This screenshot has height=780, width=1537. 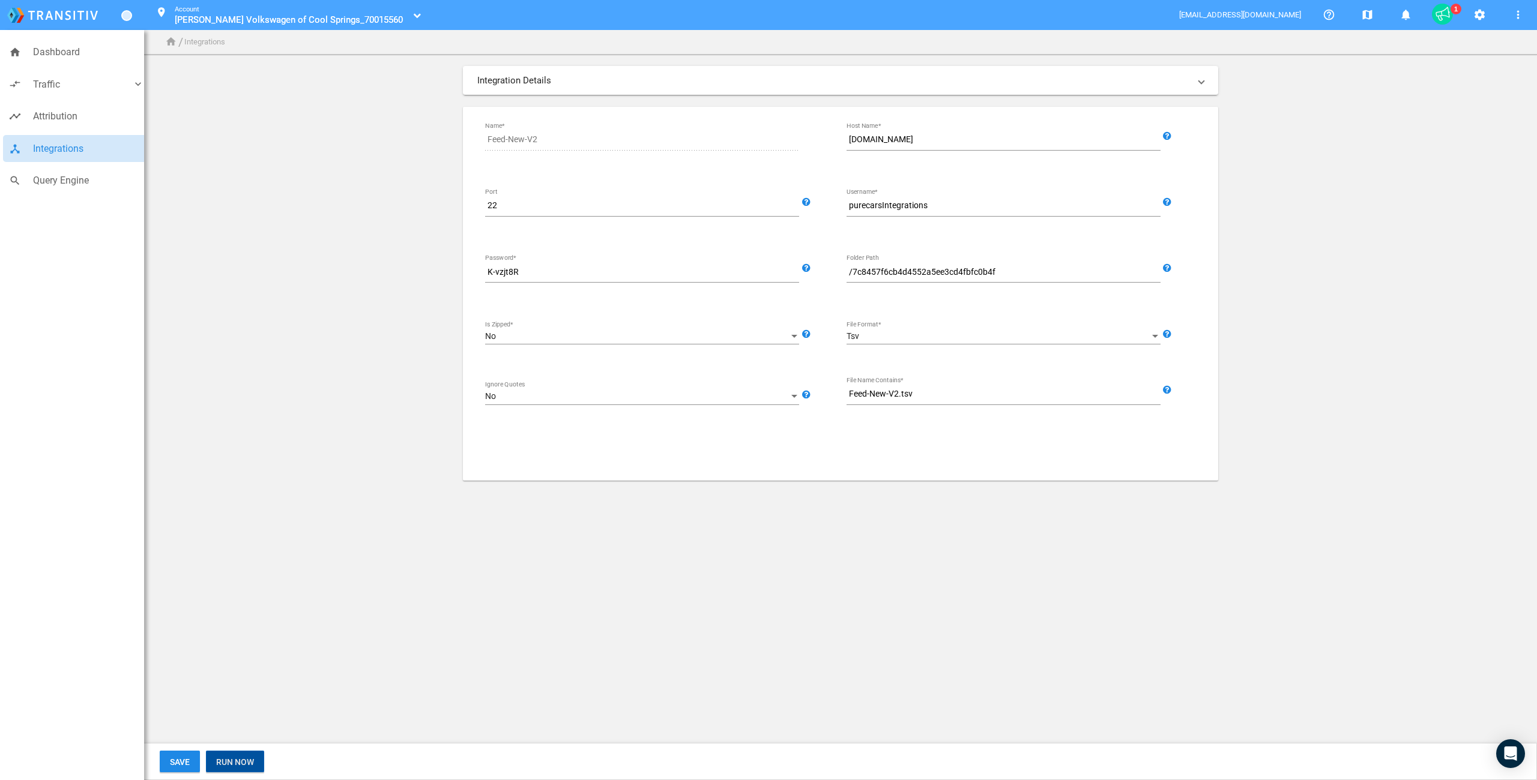 I want to click on i: search, so click(x=15, y=181).